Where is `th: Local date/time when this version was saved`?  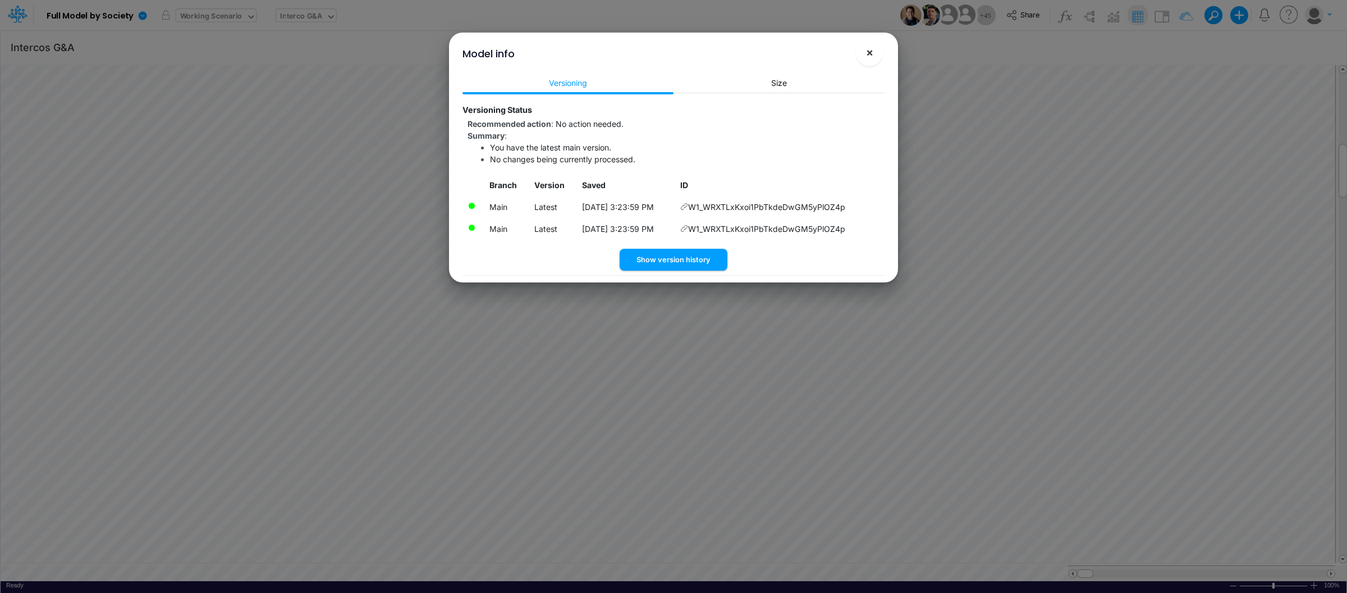
th: Local date/time when this version was saved is located at coordinates (626, 185).